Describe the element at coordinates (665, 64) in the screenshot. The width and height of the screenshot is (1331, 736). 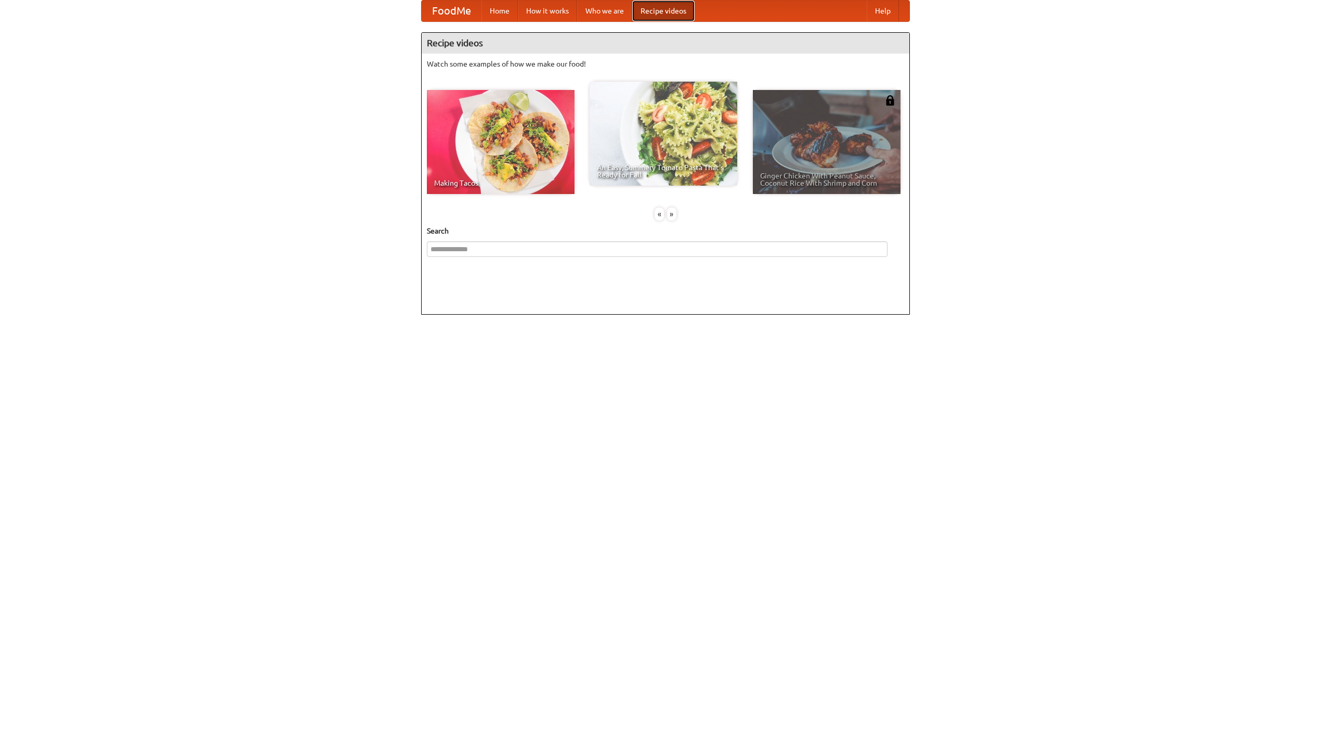
I see `p: Watch some examples of how we make our food!` at that location.